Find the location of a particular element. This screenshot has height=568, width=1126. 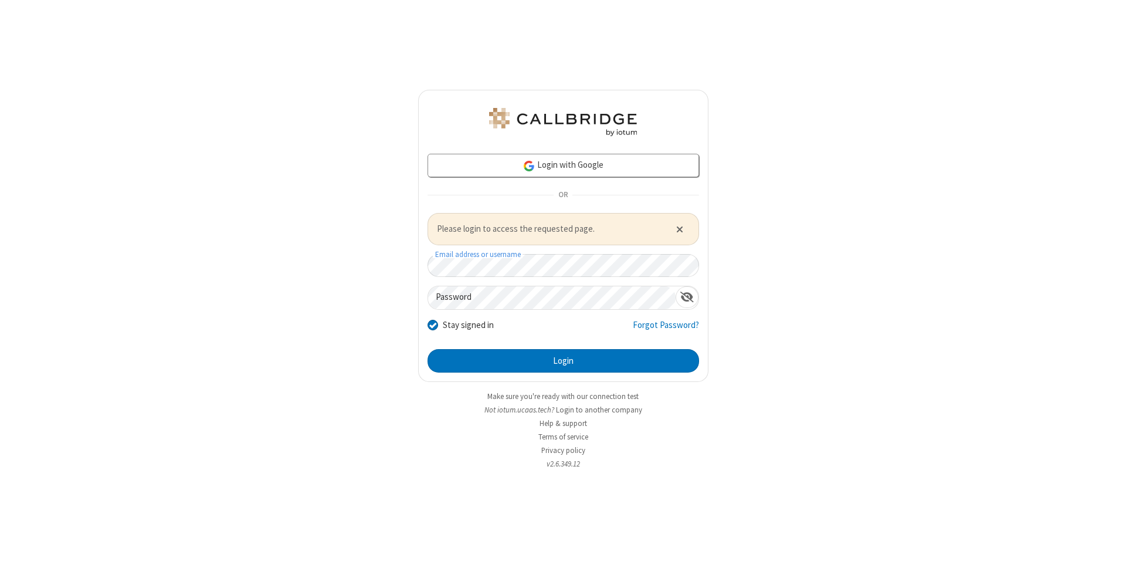

a: Make sure you're ready with our connection test is located at coordinates (563, 396).